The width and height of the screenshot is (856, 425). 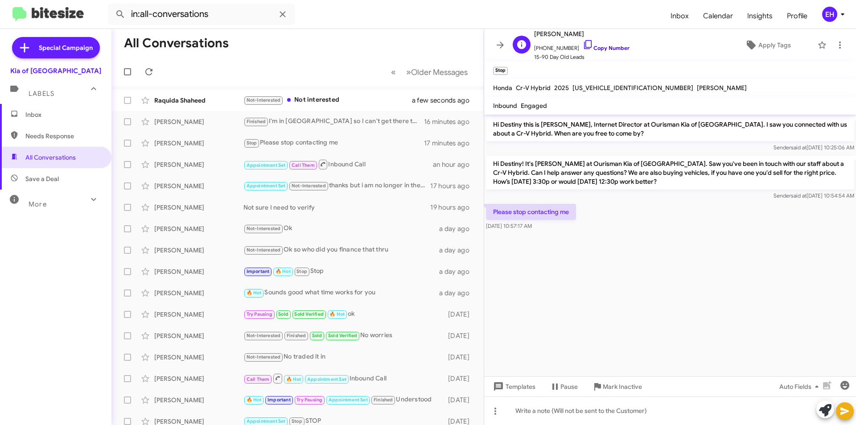 What do you see at coordinates (623, 387) in the screenshot?
I see `span: Mark Inactive` at bounding box center [623, 387].